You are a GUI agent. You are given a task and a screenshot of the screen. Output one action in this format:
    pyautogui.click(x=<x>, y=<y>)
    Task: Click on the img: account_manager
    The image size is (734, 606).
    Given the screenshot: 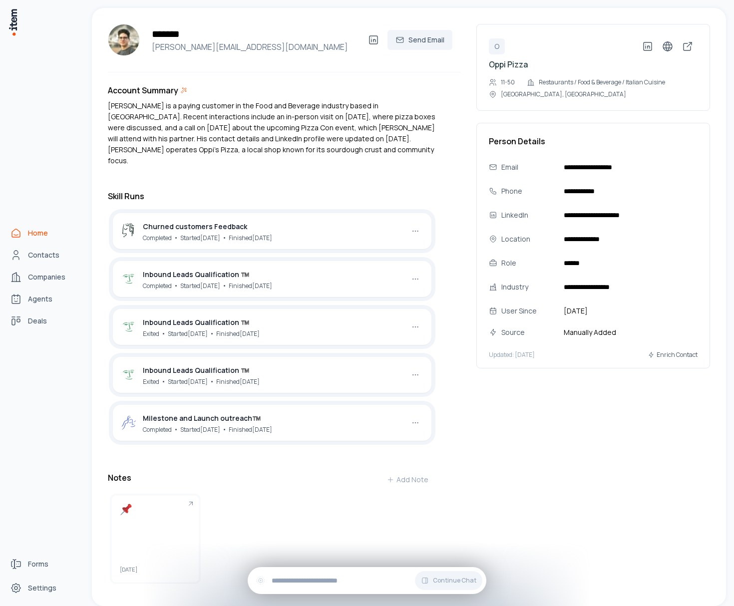 What is the action you would take?
    pyautogui.click(x=129, y=231)
    